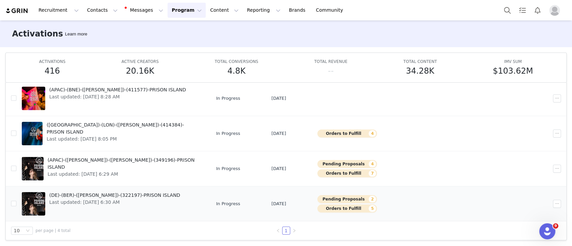  I want to click on button: Orders to Fulfill4, so click(347, 134).